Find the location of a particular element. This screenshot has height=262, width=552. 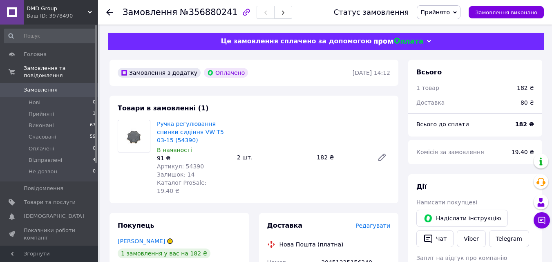

span: Нові is located at coordinates (34, 103).